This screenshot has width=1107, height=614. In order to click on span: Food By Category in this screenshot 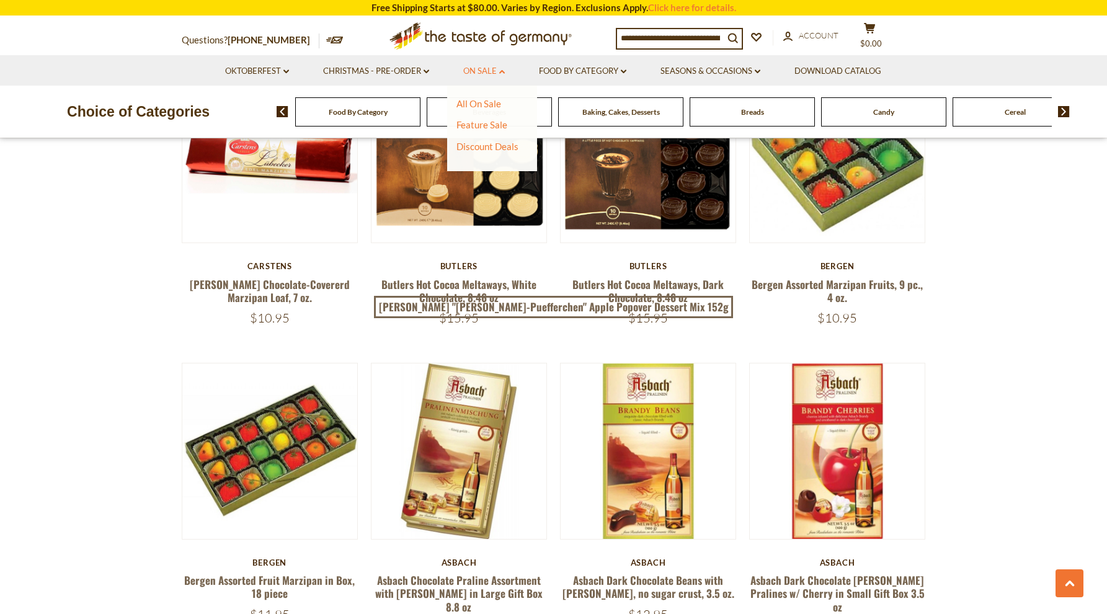, I will do `click(358, 112)`.